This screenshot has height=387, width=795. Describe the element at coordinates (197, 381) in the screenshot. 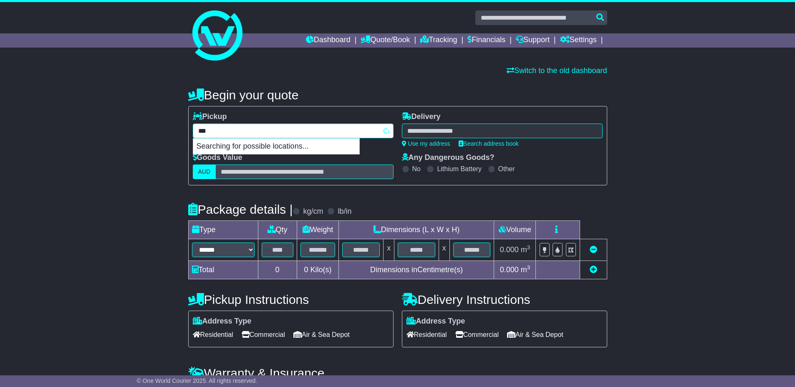

I see `span: © One World Courier 2025. All rights reserved.` at that location.